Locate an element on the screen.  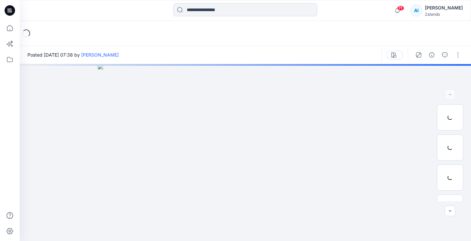
div: Zalando is located at coordinates (444, 14).